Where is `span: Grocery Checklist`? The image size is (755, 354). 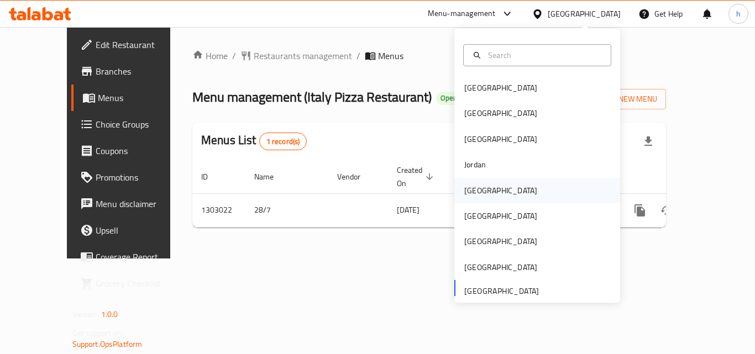 span: Grocery Checklist is located at coordinates (140, 283).